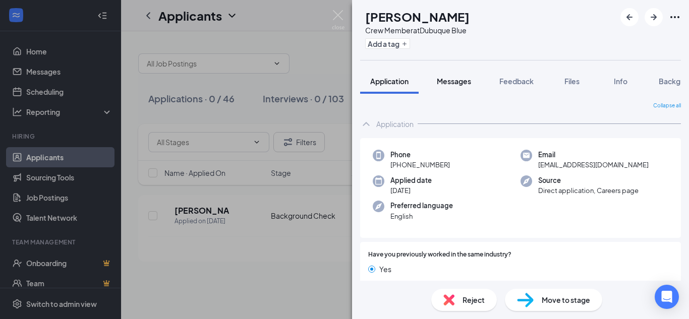 The image size is (689, 319). I want to click on div: Crew Member at Dubuque Blue, so click(417, 30).